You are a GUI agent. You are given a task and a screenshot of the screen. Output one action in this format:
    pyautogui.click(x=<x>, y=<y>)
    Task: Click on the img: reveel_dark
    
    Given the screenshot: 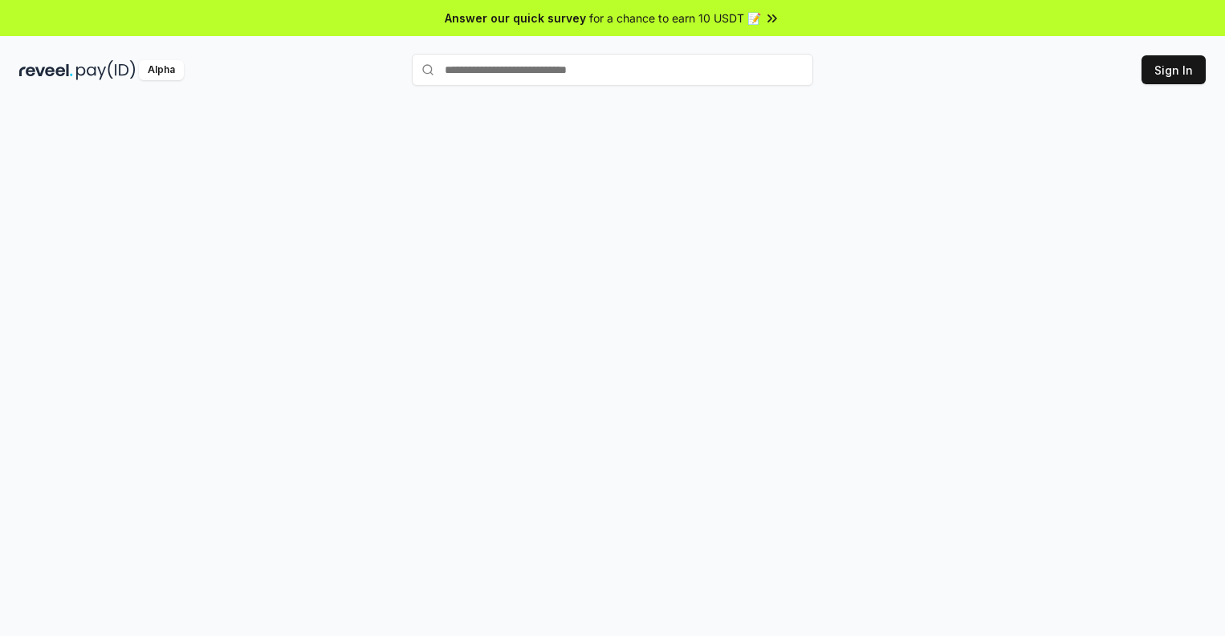 What is the action you would take?
    pyautogui.click(x=46, y=70)
    